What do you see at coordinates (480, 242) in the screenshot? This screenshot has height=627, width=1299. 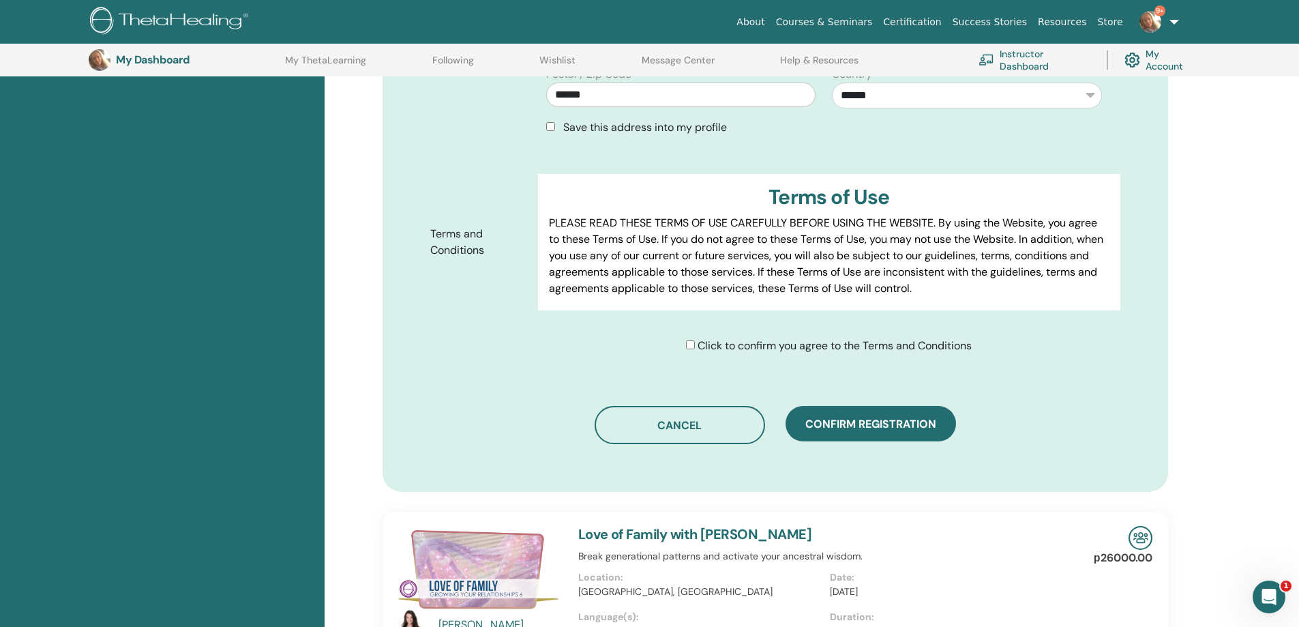 I see `label: Terms and Conditions` at bounding box center [480, 242].